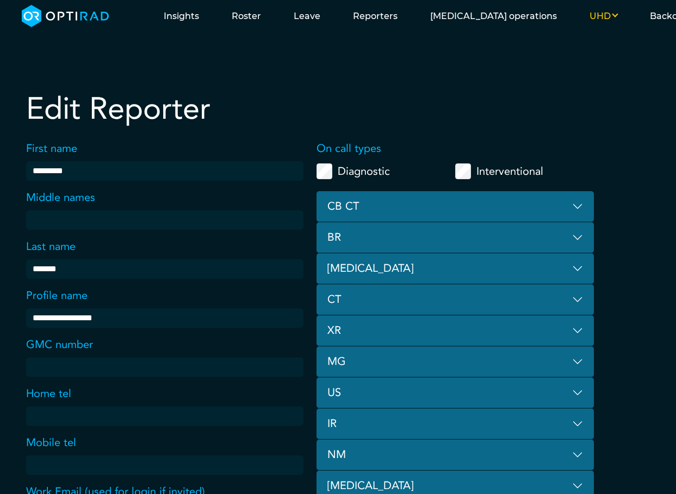  What do you see at coordinates (455, 454) in the screenshot?
I see `button: NM` at bounding box center [455, 454].